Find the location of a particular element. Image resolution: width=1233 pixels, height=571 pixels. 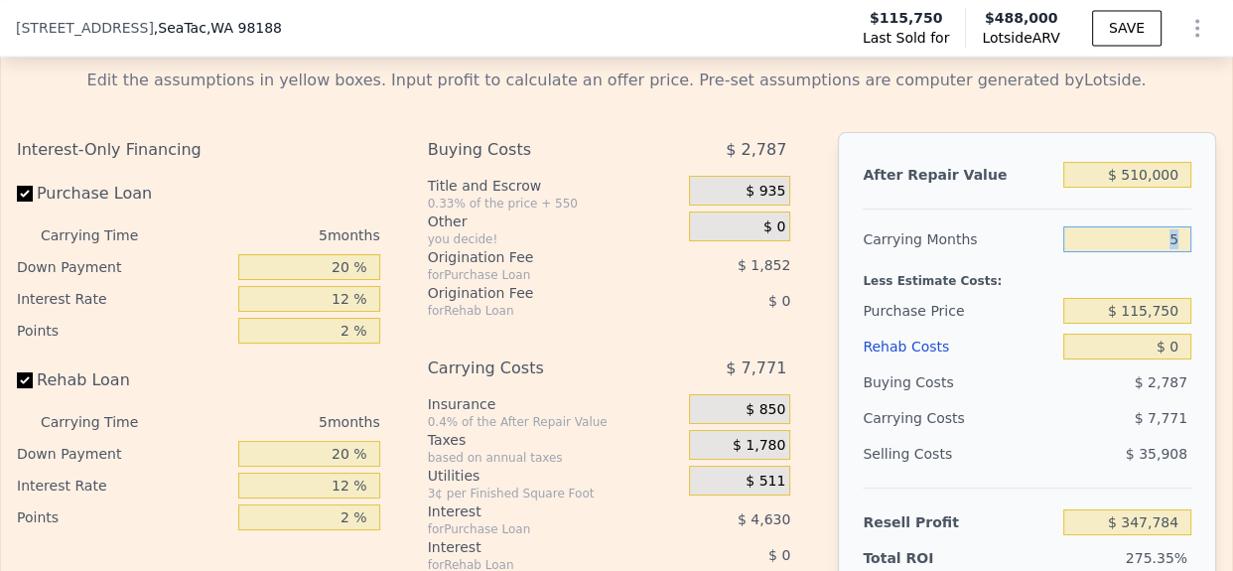

div: 3¢ per Finished Square Foot is located at coordinates (554, 493).